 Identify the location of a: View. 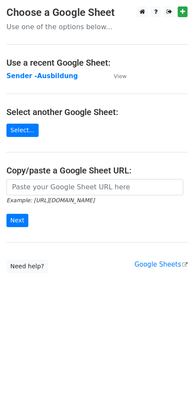
(116, 76).